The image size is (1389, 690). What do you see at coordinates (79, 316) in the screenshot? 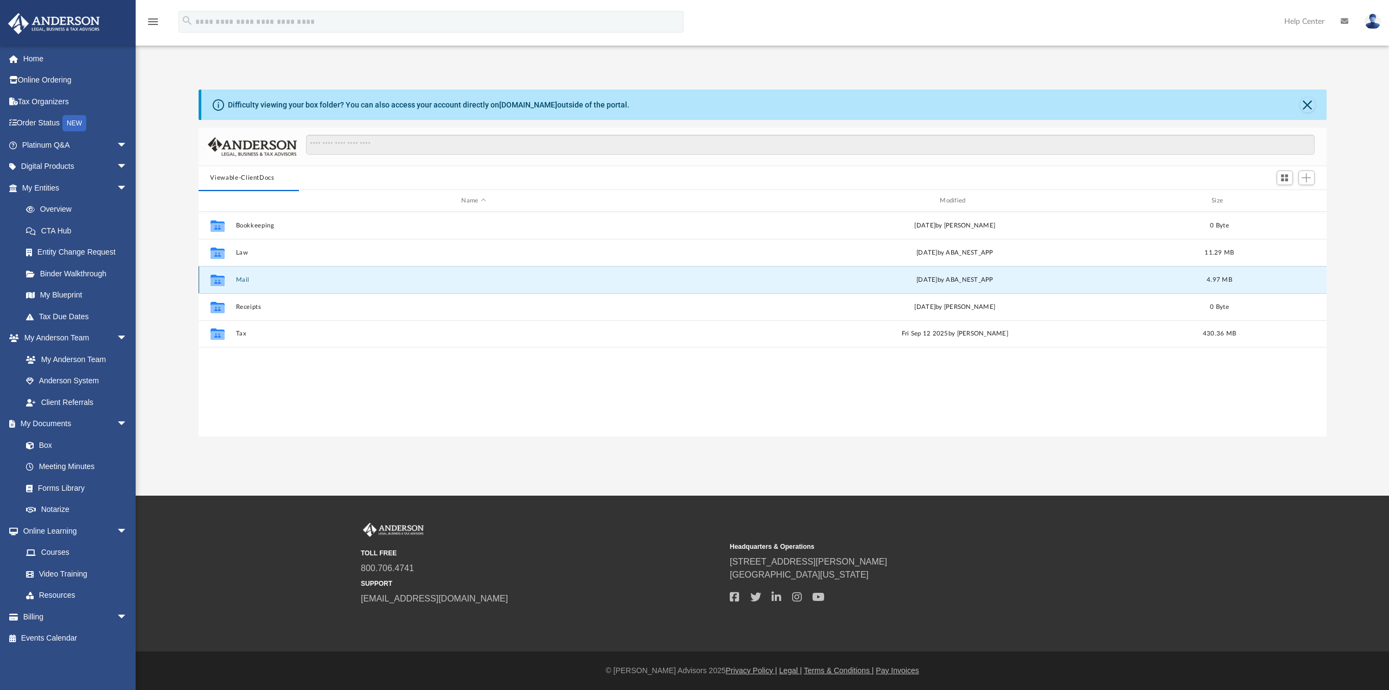
I see `a: Tax Due Dates` at bounding box center [79, 316].